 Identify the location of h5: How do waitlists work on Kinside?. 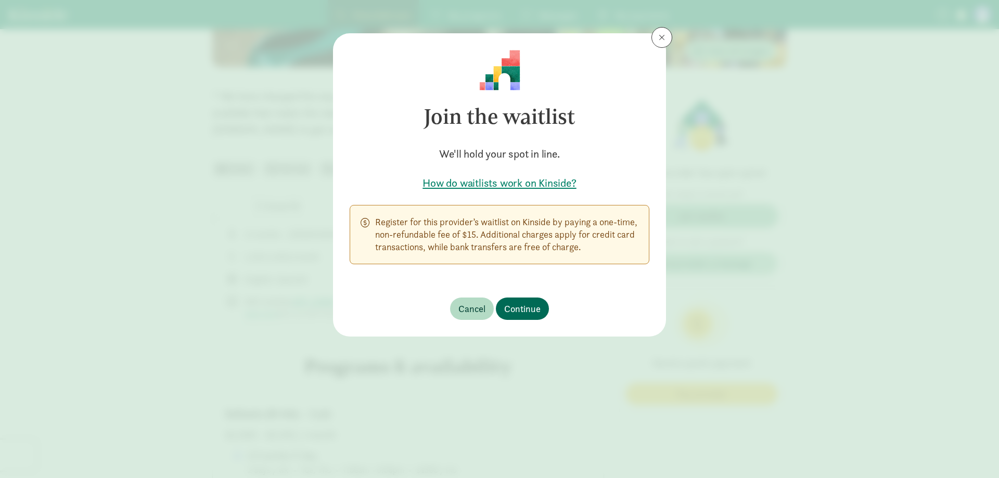
(500, 183).